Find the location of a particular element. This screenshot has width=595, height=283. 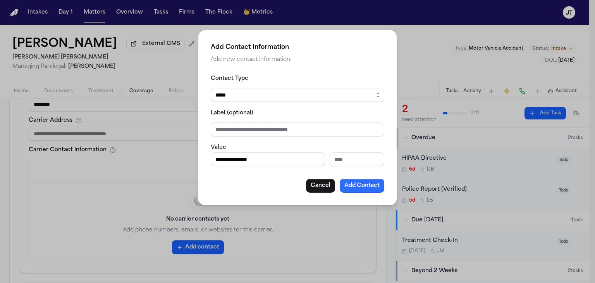

label: Value is located at coordinates (218, 147).